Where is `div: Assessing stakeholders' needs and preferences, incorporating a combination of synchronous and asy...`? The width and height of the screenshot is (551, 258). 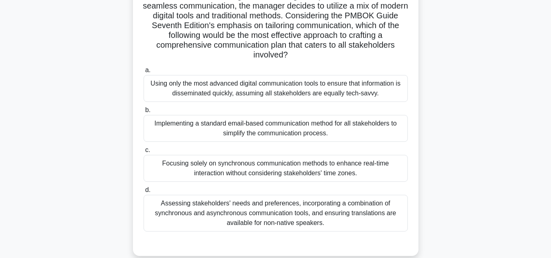 div: Assessing stakeholders' needs and preferences, incorporating a combination of synchronous and asy... is located at coordinates (275, 213).